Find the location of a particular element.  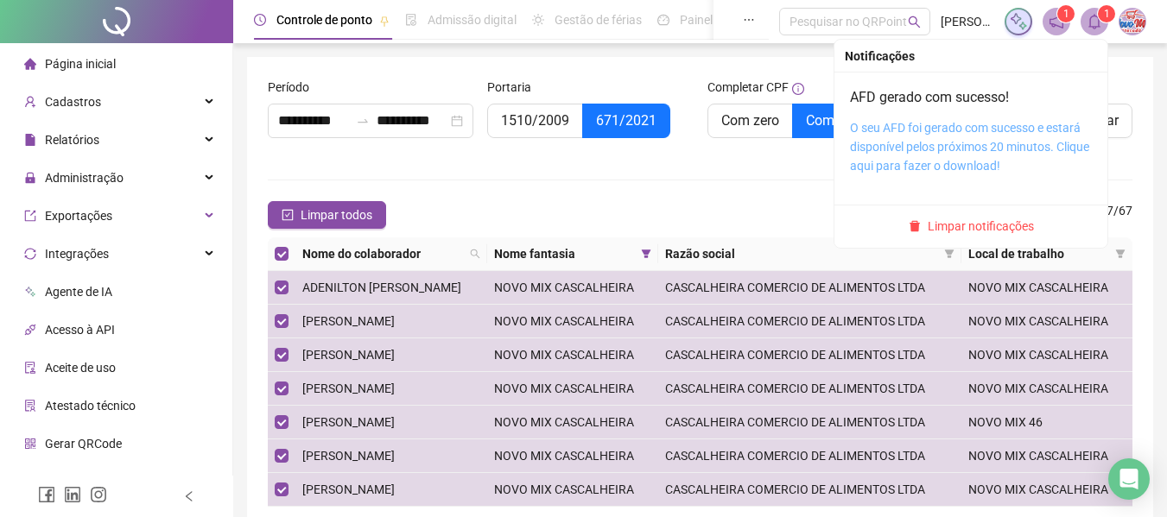

div: Open Intercom Messenger is located at coordinates (1129, 479).